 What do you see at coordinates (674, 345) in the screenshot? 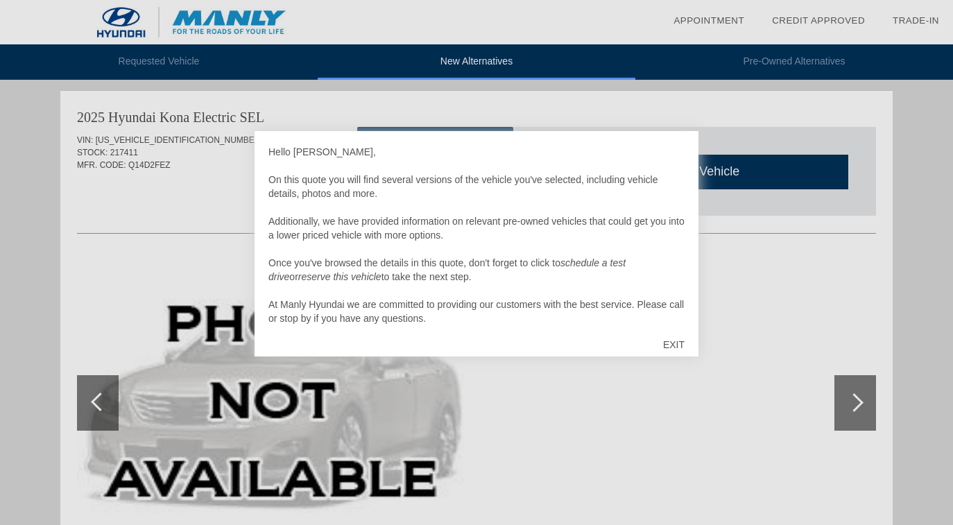
I see `div: EXIT` at bounding box center [674, 345].